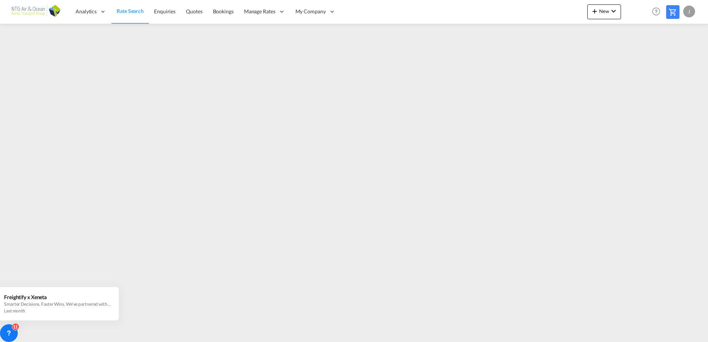 This screenshot has height=342, width=708. What do you see at coordinates (194, 11) in the screenshot?
I see `span: Quotes` at bounding box center [194, 11].